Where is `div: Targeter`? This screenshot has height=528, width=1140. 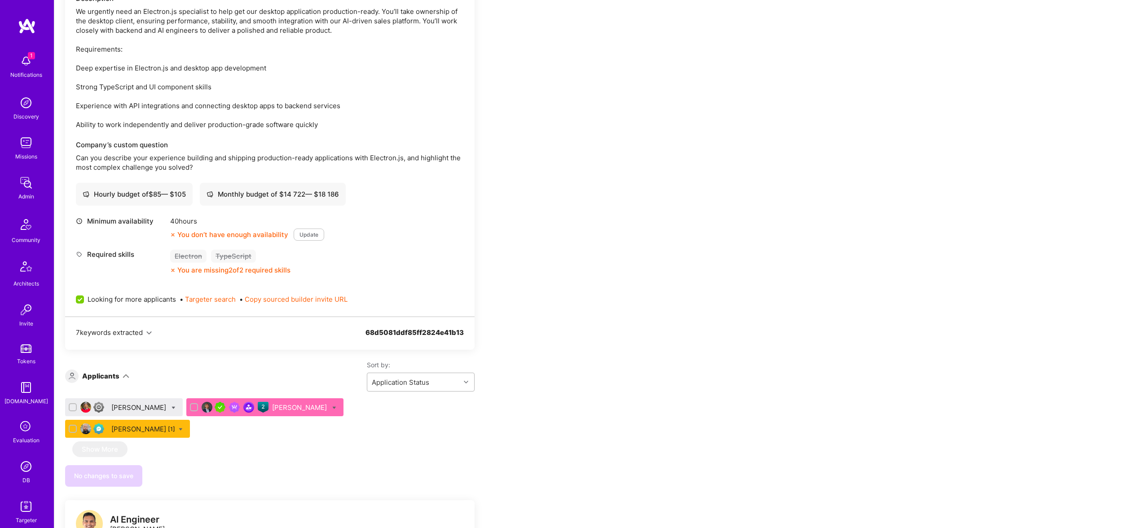
div: Targeter is located at coordinates (26, 520).